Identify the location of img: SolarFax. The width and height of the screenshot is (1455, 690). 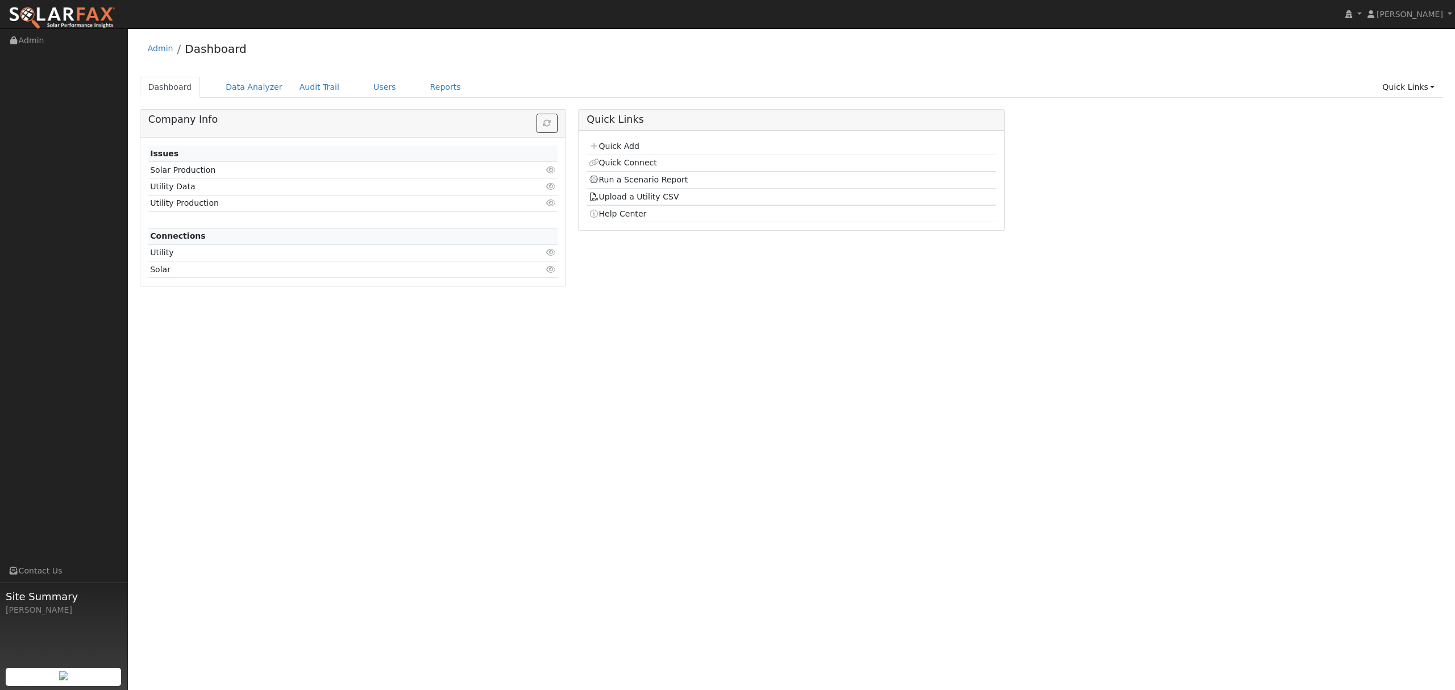
(62, 18).